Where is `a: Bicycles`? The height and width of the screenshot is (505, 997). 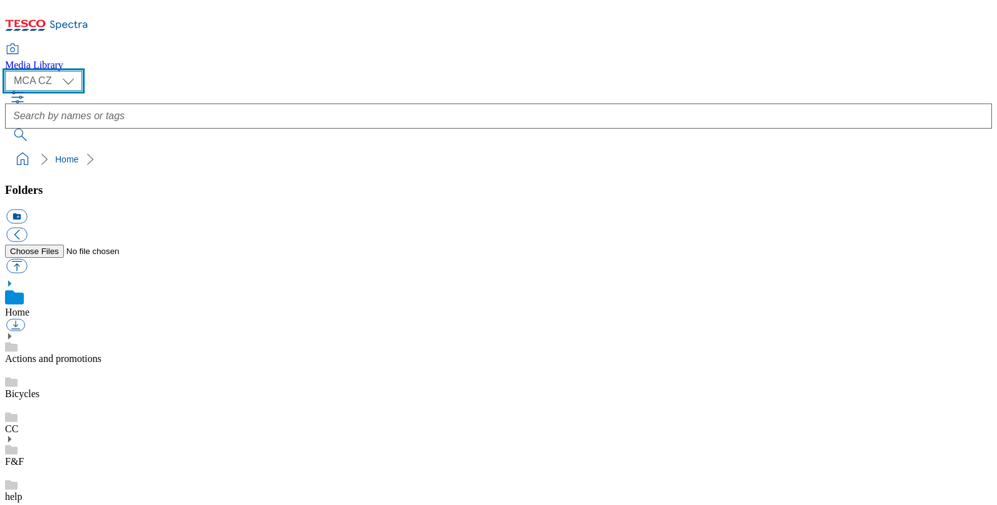 a: Bicycles is located at coordinates (22, 393).